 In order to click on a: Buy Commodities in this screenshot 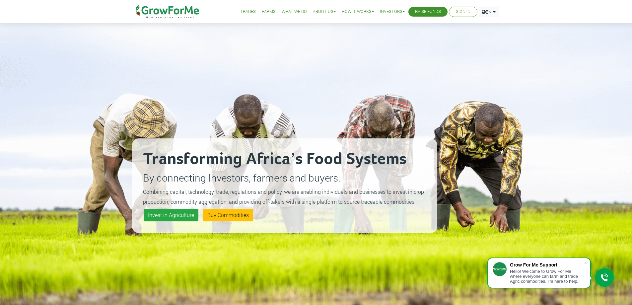, I will do `click(228, 215)`.